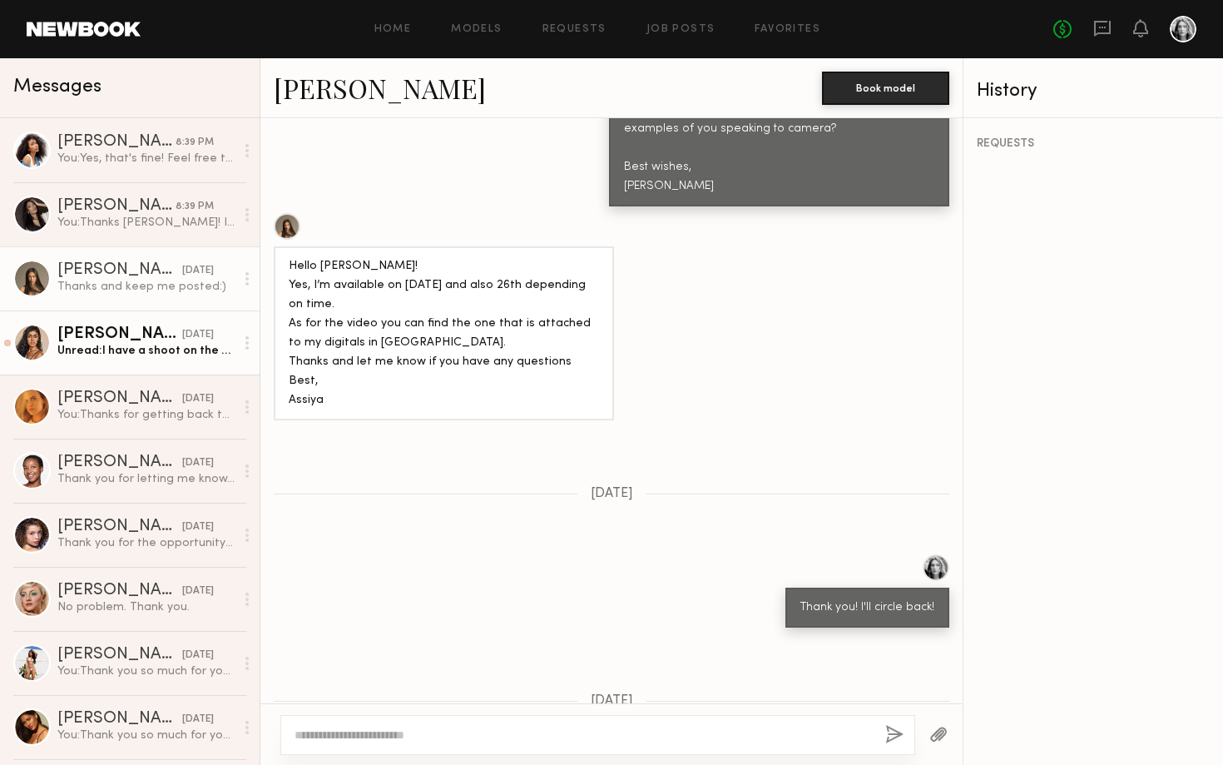  I want to click on div: History, so click(1093, 91).